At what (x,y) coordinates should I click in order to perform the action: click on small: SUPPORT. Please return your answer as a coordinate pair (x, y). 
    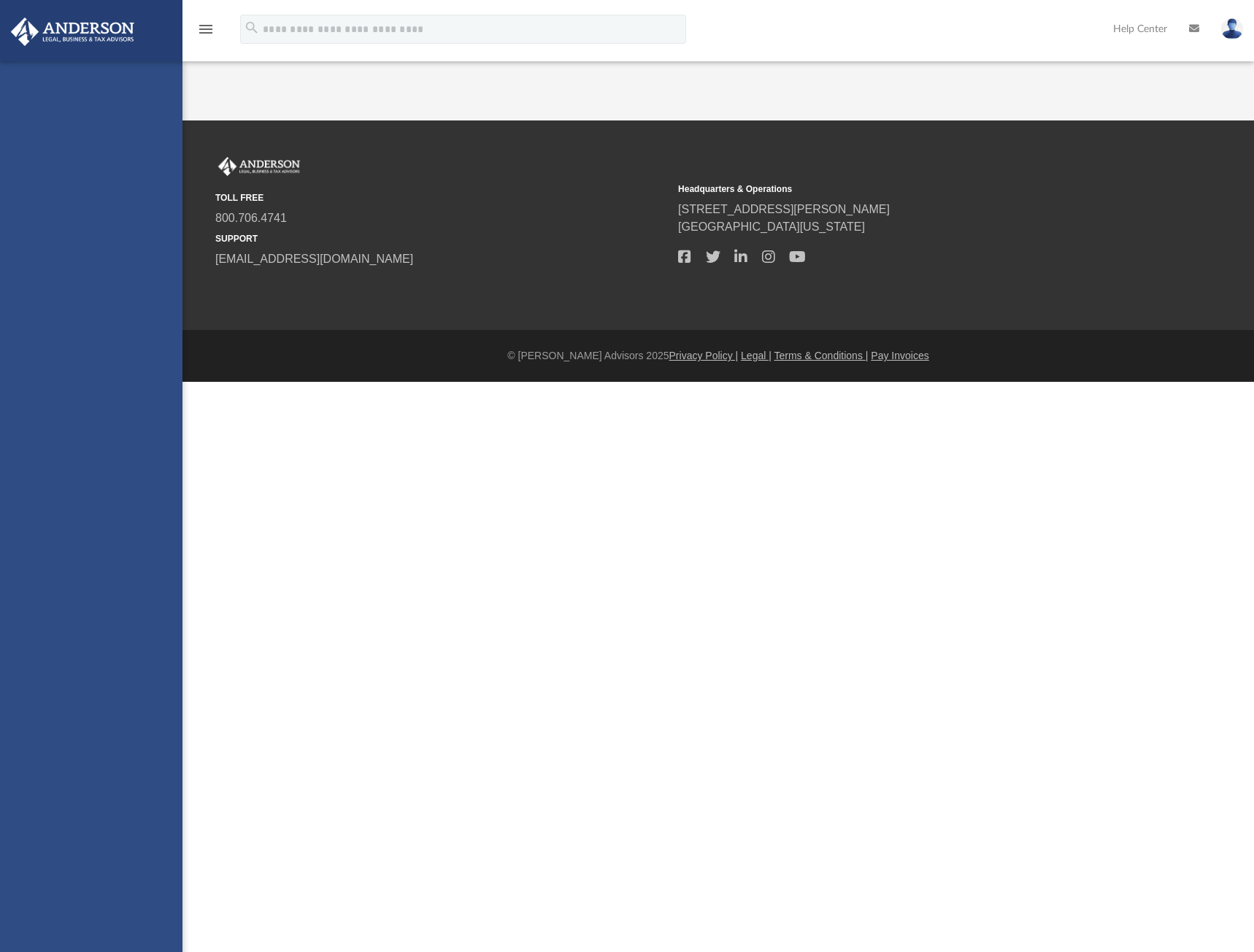
    Looking at the image, I should click on (442, 239).